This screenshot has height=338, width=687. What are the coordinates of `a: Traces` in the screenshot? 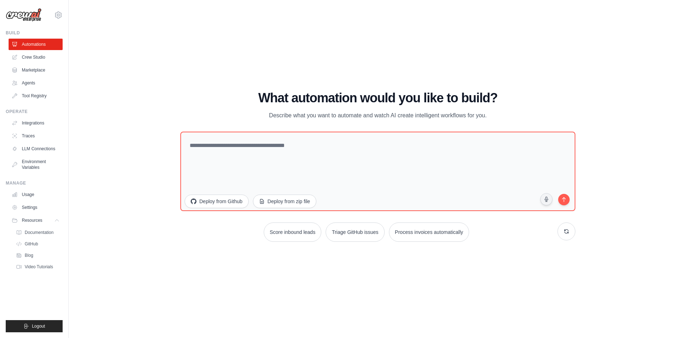 It's located at (35, 136).